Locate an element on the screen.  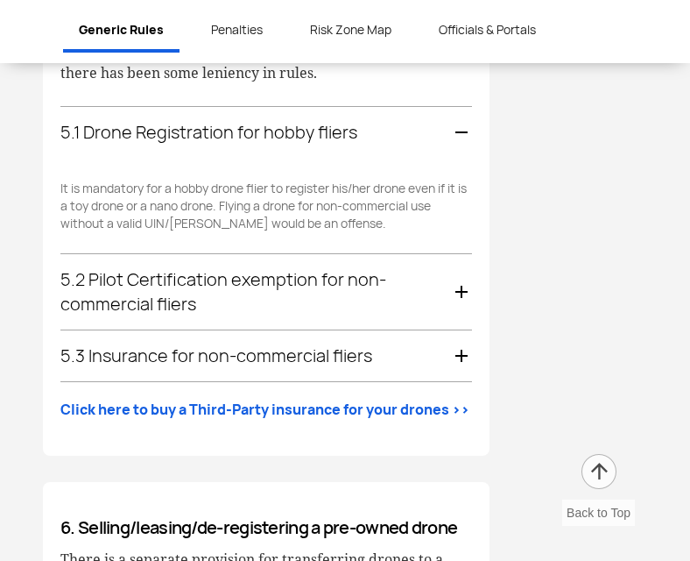
a: Penalties is located at coordinates (236, 30).